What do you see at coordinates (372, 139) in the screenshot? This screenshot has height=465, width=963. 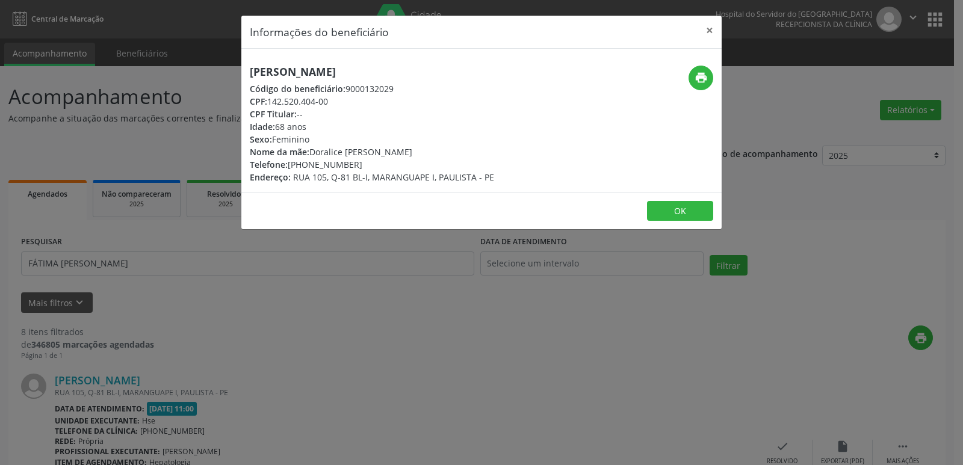 I see `div: Feminino` at bounding box center [372, 139].